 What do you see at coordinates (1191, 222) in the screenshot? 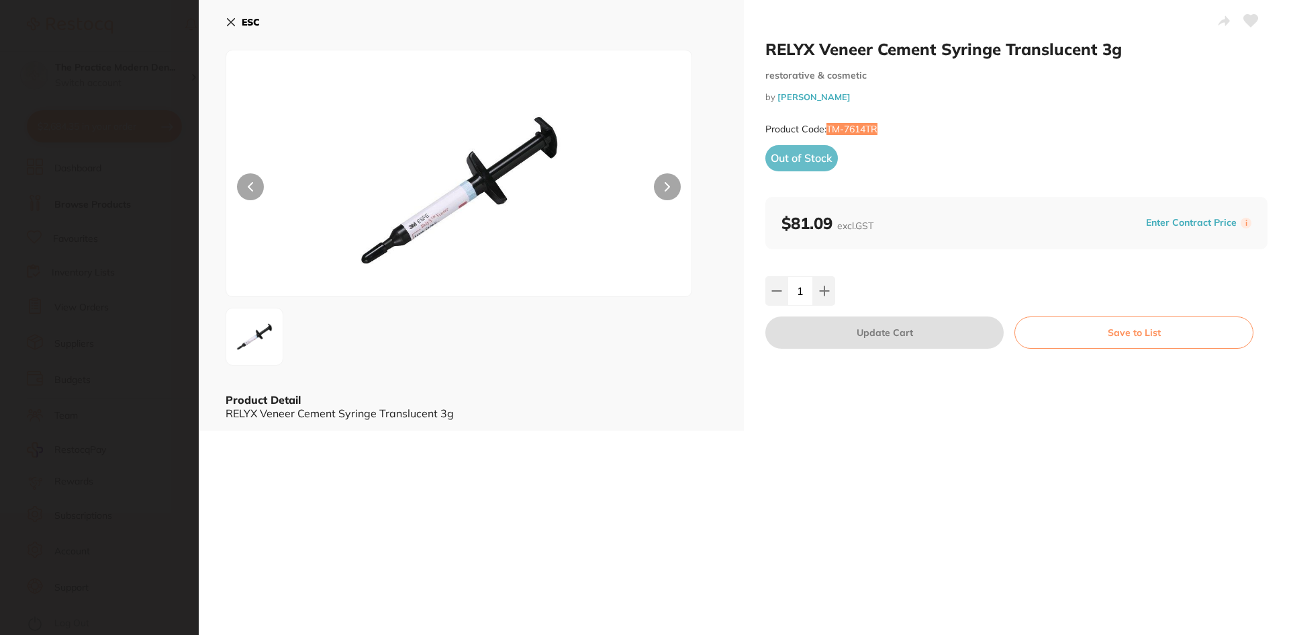
I see `button: Enter Contract Price` at bounding box center [1191, 222].